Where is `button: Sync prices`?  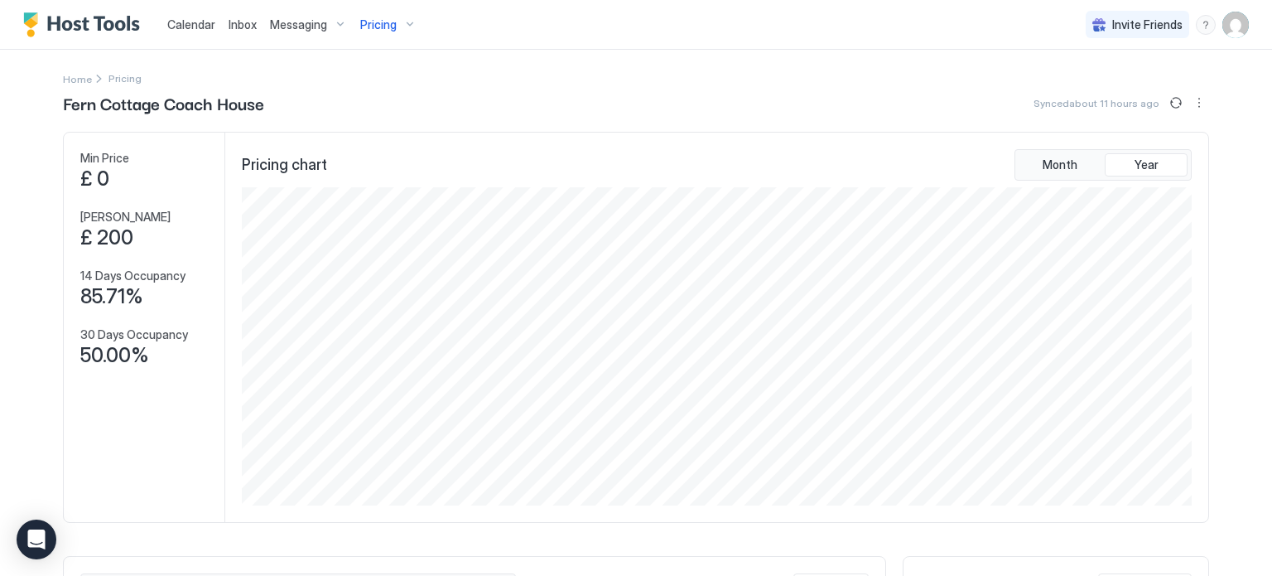 button: Sync prices is located at coordinates (1176, 103).